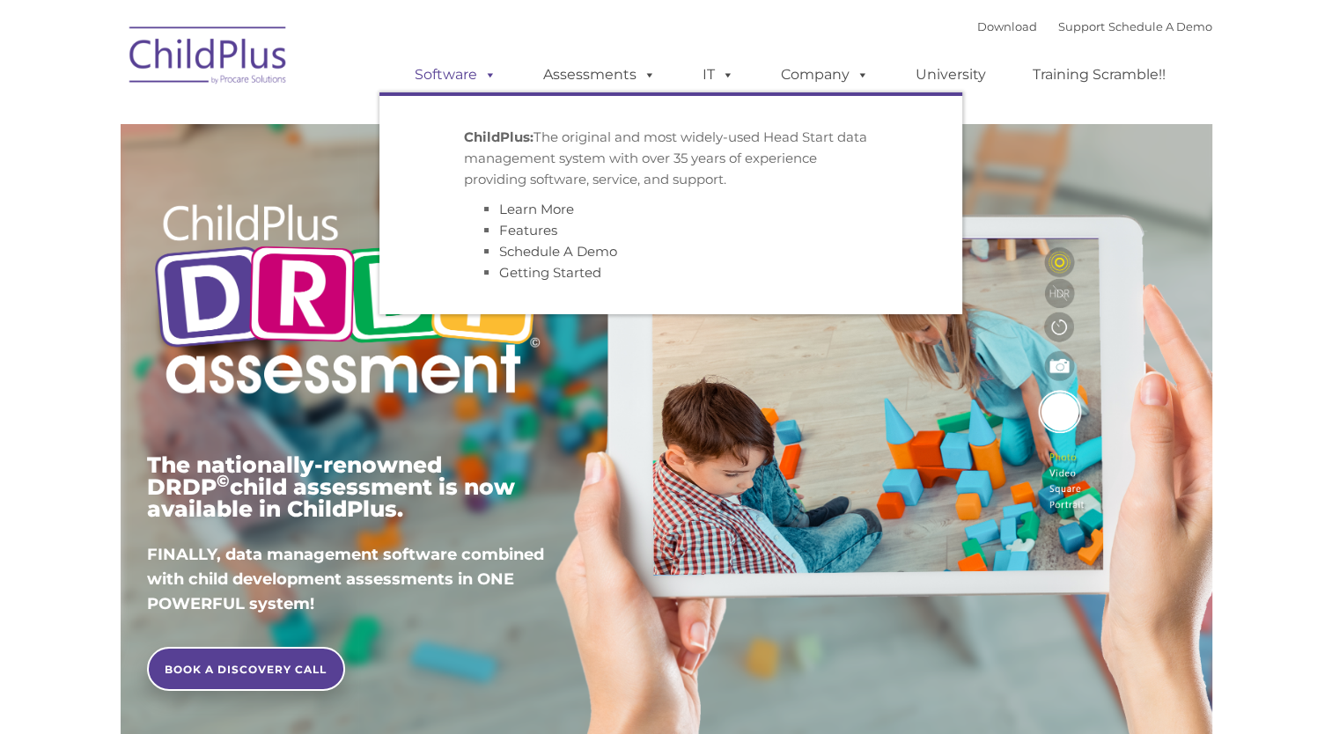  I want to click on span: The nationally-renowned DRDP child assessment is now available in ChildPlus., so click(331, 487).